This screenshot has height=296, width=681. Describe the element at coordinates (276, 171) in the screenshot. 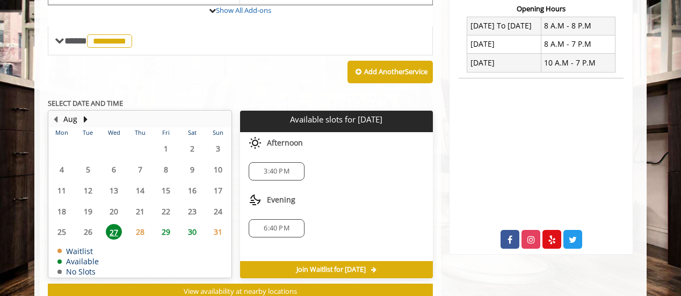

I see `span: 3:40 PM` at that location.